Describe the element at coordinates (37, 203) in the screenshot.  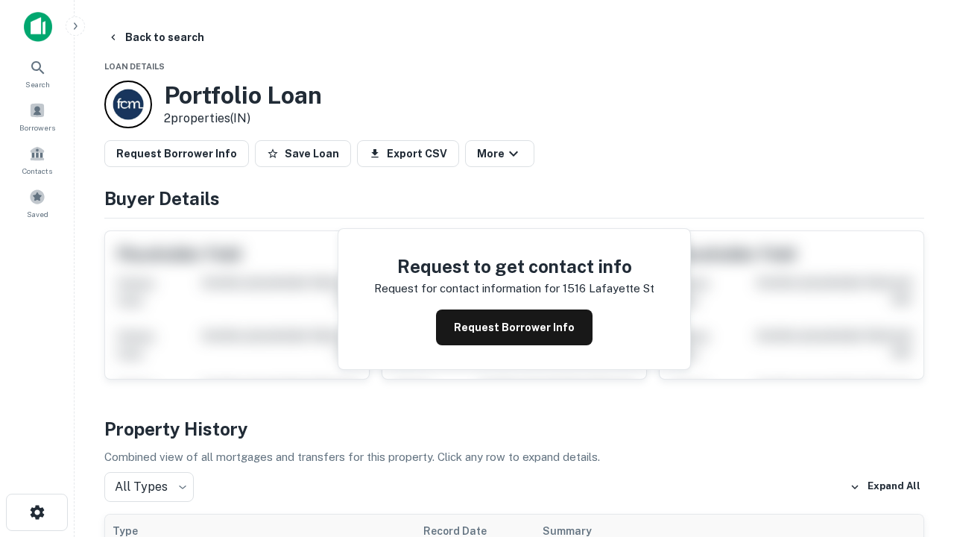
I see `a: Saved` at that location.